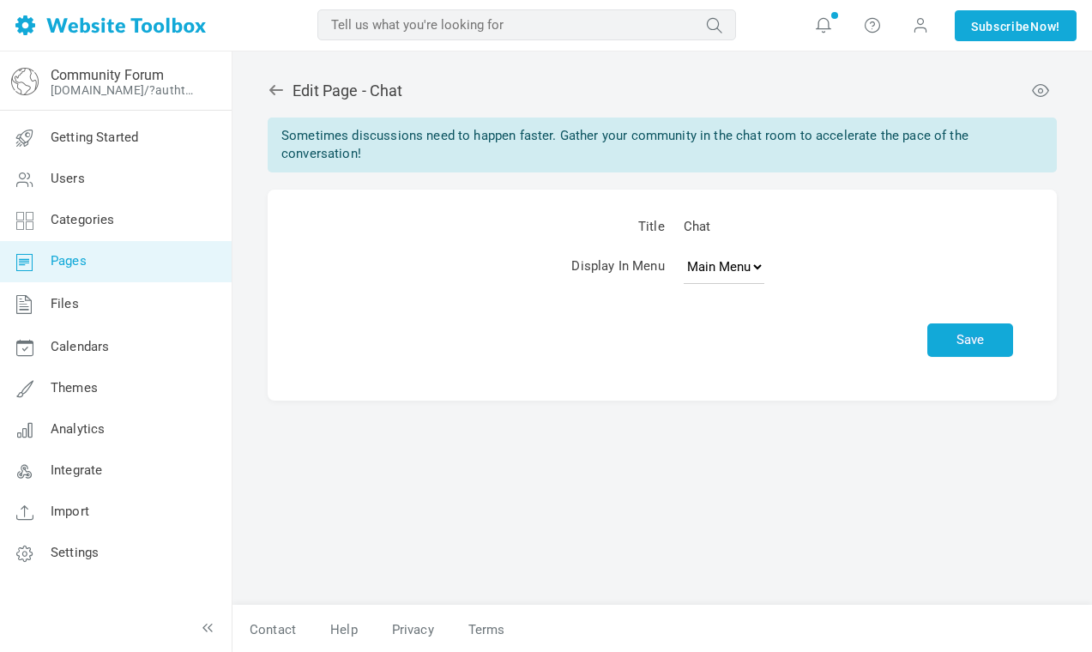 This screenshot has width=1092, height=652. What do you see at coordinates (662, 91) in the screenshot?
I see `h2: Edit Page - Chat` at bounding box center [662, 91].